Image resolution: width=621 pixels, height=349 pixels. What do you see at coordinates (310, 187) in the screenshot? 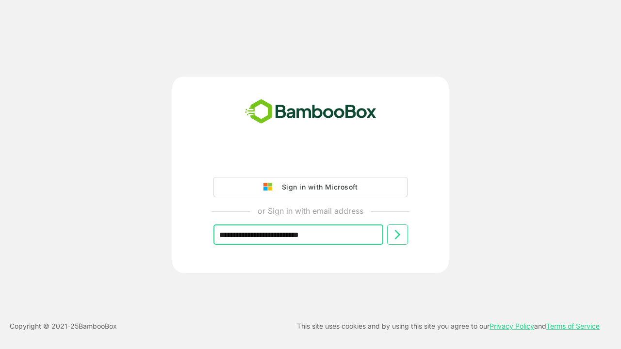
I see `button: Sign in with Microsoft` at bounding box center [310, 187].